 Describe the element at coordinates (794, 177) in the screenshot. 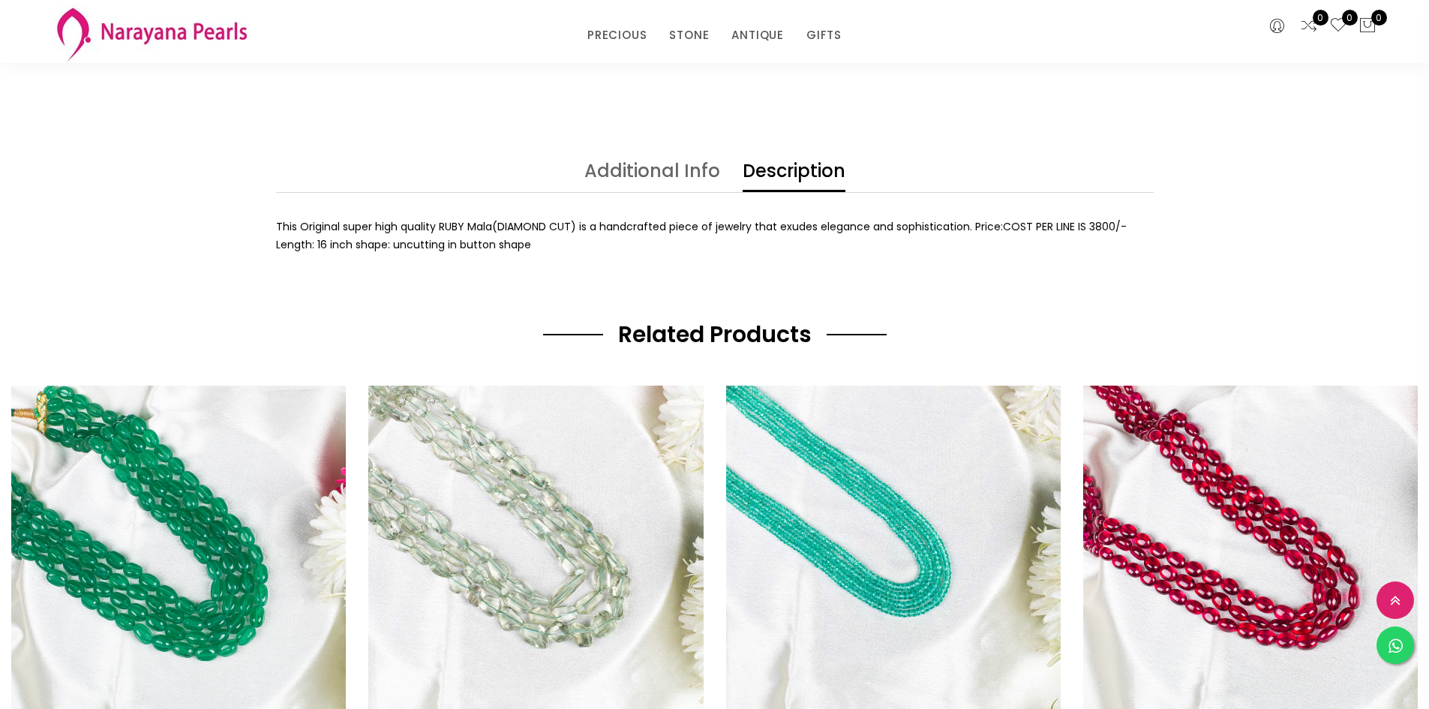

I see `a: Description` at that location.